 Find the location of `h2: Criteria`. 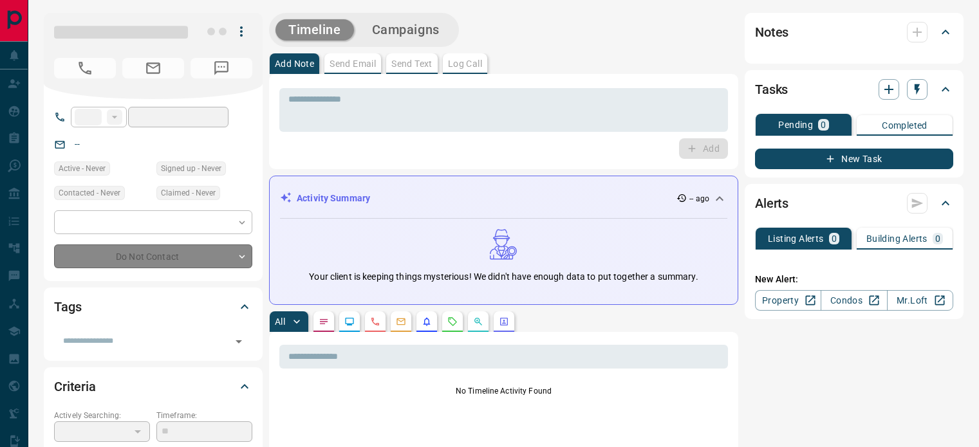

h2: Criteria is located at coordinates (75, 387).